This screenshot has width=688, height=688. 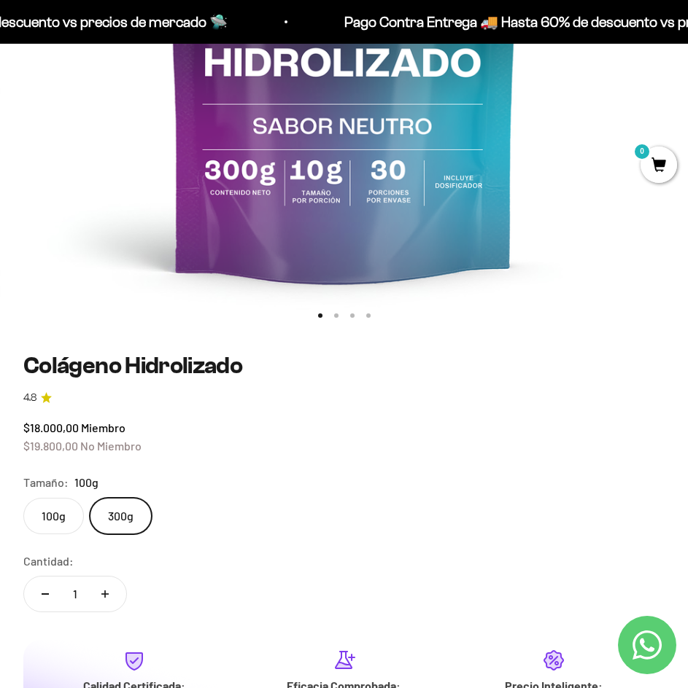 I want to click on label: Cantidad:, so click(x=48, y=561).